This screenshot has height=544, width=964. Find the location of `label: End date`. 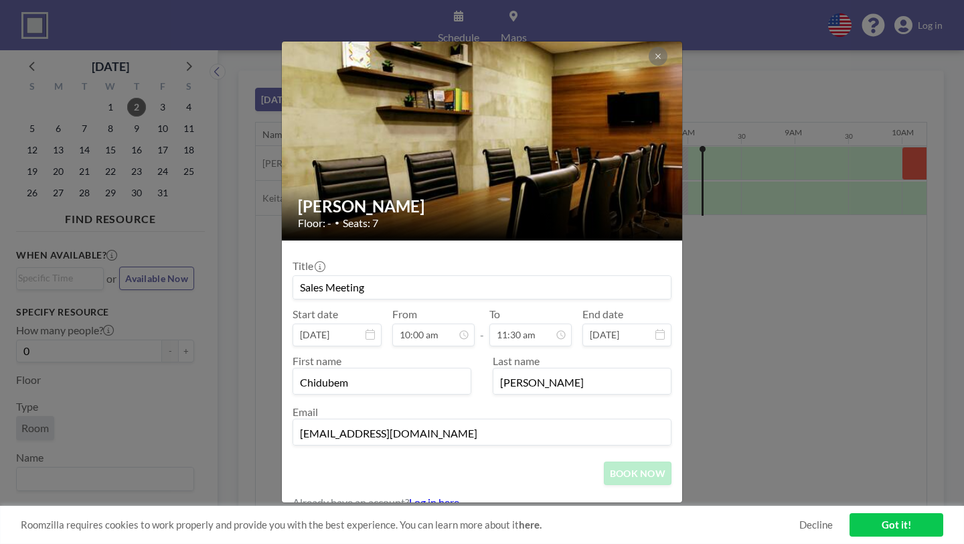

label: End date is located at coordinates (603, 314).